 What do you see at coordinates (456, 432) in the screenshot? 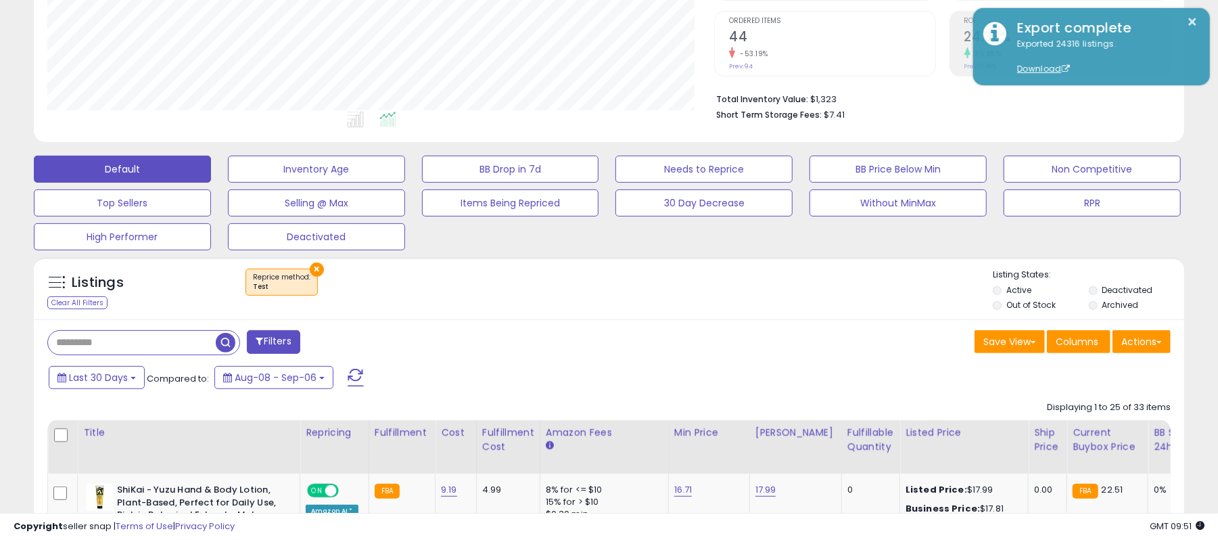
I see `div: Cost` at bounding box center [456, 432].